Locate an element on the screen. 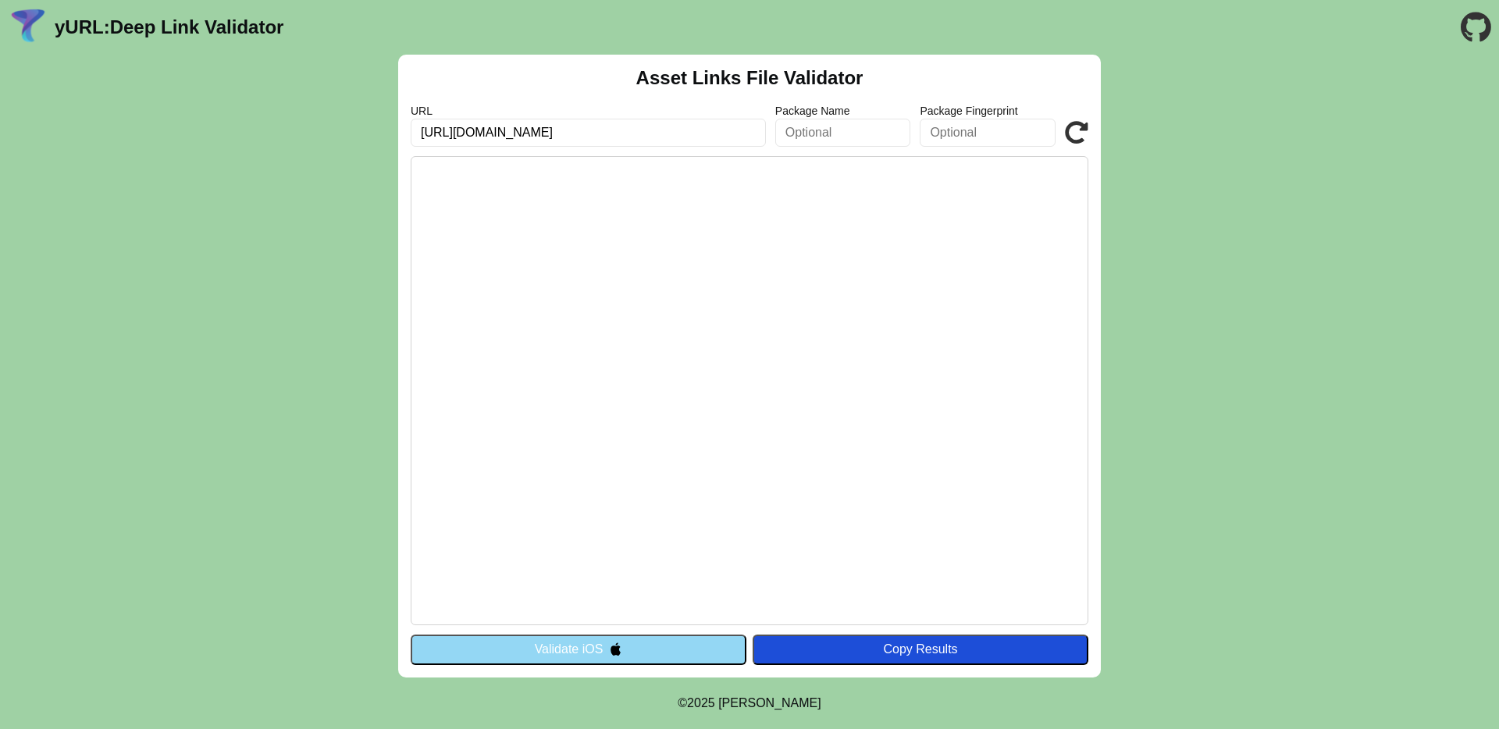  button: Copy Results is located at coordinates (921, 650).